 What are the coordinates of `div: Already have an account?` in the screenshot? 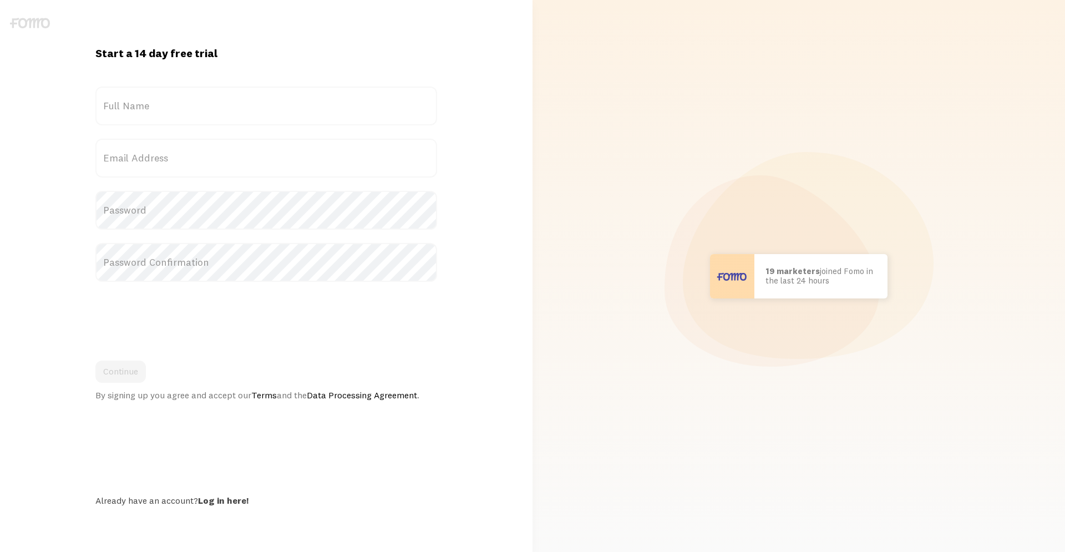 It's located at (266, 500).